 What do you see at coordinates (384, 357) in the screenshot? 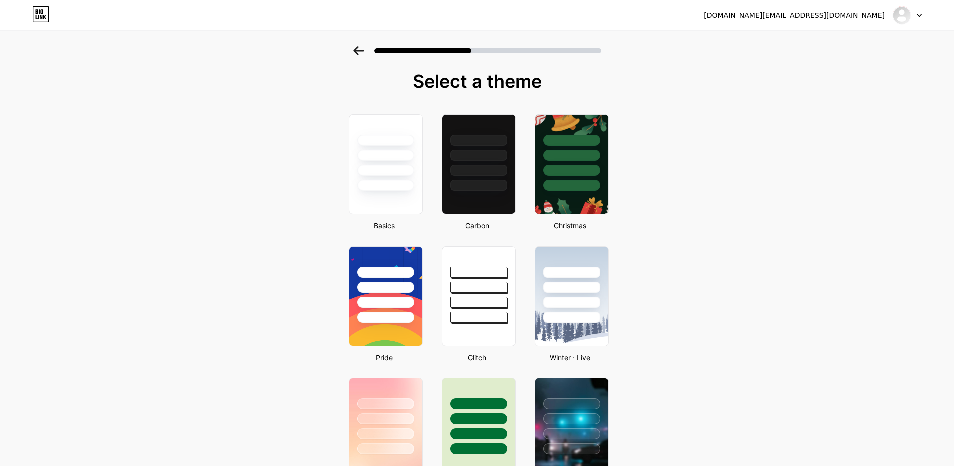
I see `div: Pride` at bounding box center [384, 357].